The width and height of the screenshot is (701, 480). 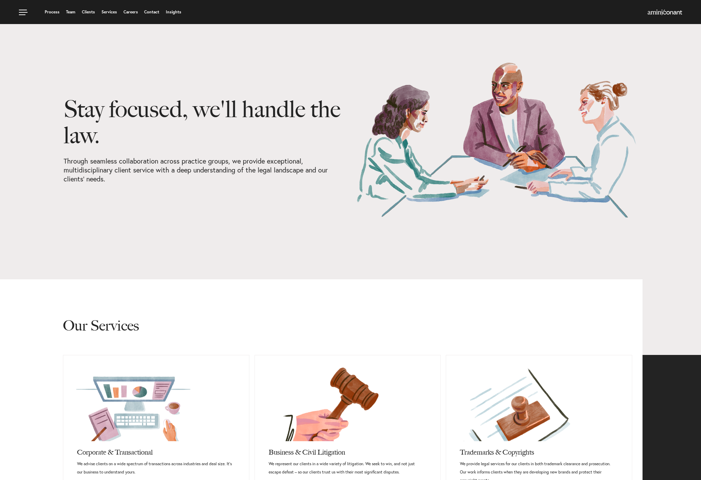 I want to click on h2: Our Services, so click(x=347, y=317).